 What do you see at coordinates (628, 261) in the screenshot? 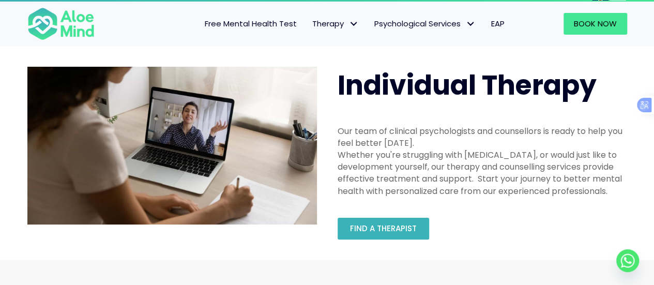
I see `a: Whatsapp` at bounding box center [628, 261].